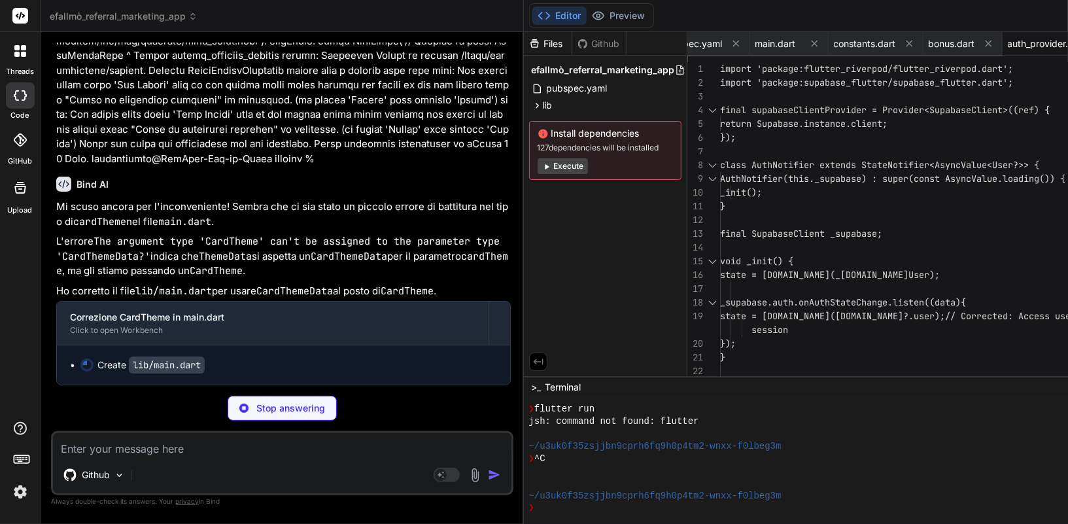 This screenshot has width=1068, height=524. What do you see at coordinates (695, 192) in the screenshot?
I see `div: 10` at bounding box center [695, 192].